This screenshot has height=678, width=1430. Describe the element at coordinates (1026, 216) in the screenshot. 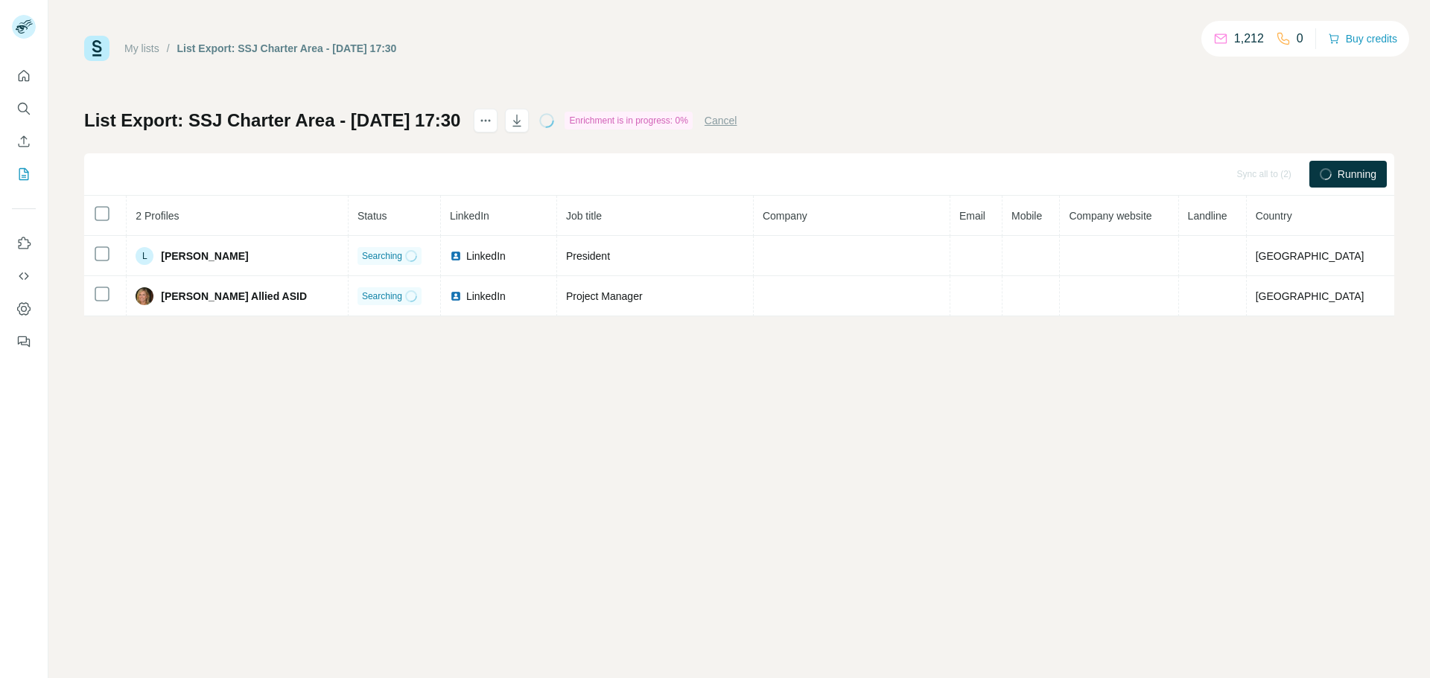

I see `span: Mobile` at that location.